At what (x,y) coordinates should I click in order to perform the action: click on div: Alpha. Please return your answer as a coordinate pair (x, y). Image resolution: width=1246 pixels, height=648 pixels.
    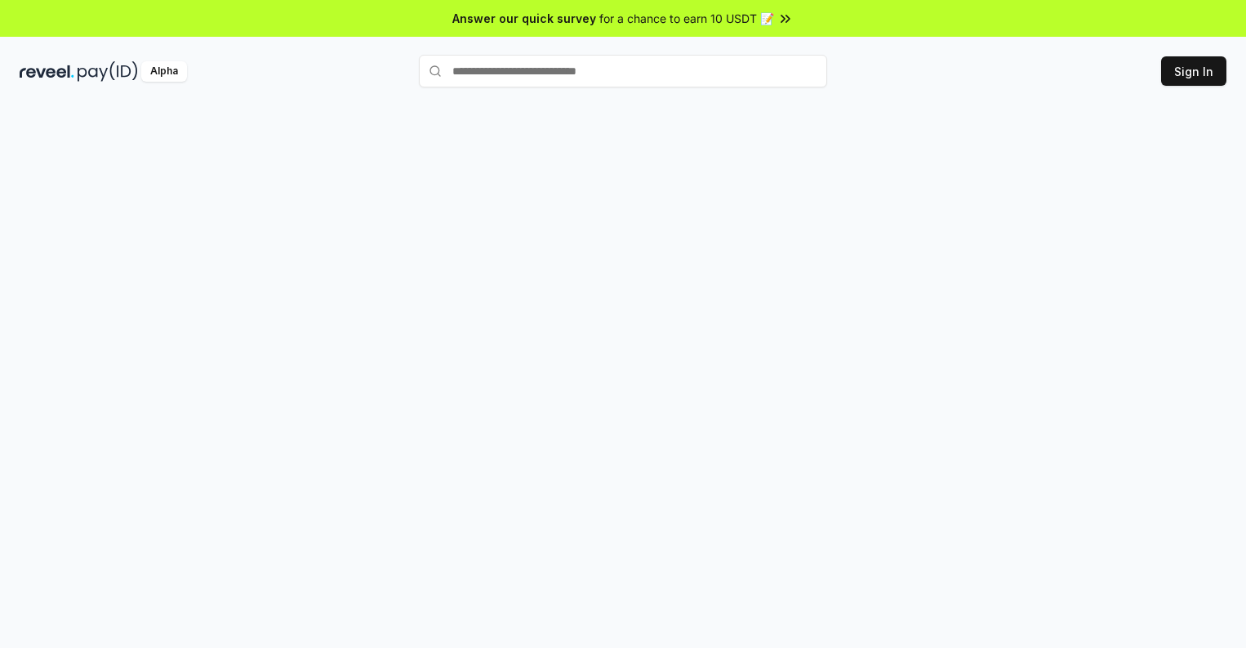
    Looking at the image, I should click on (164, 71).